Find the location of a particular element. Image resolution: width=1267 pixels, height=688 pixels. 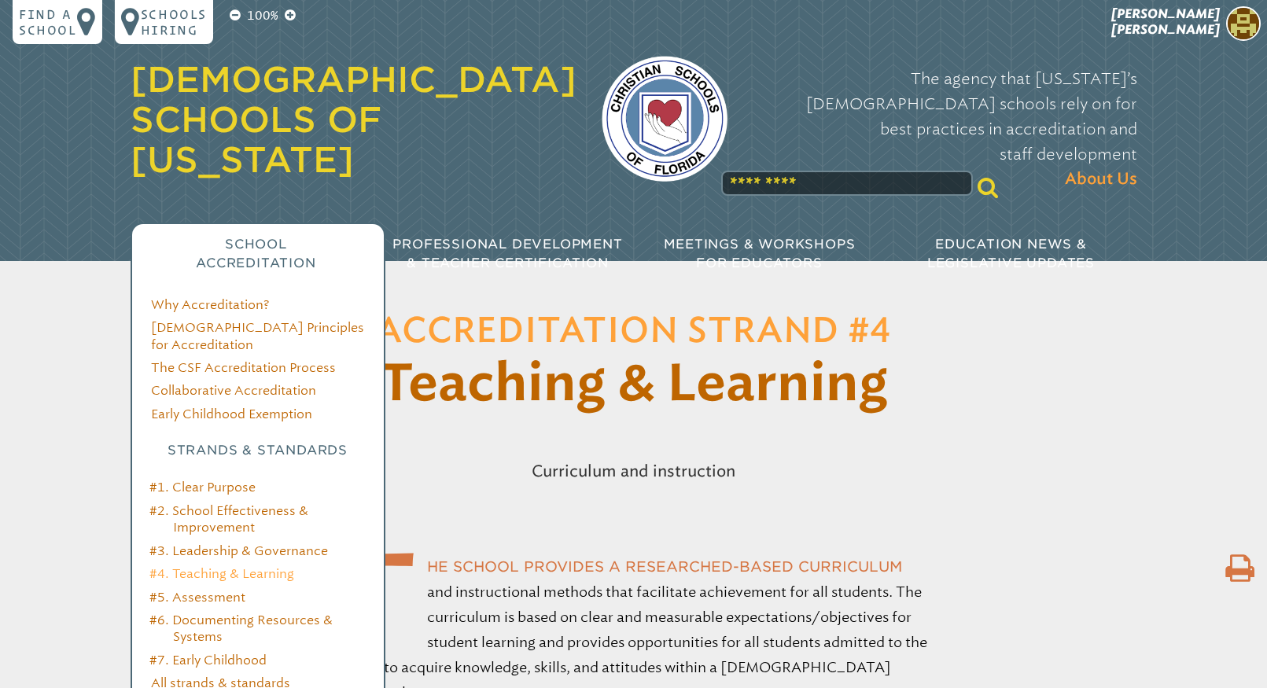

a: #3. Leadership & Governance is located at coordinates (238, 551).